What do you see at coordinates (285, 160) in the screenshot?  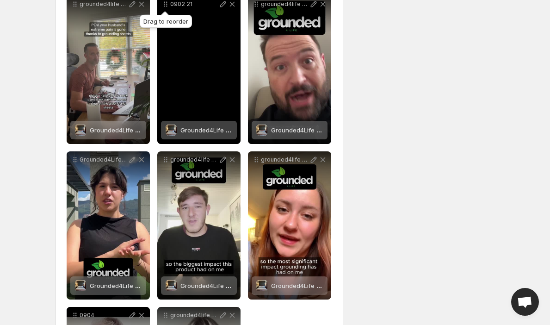 I see `p: grounded4life new review video 1` at bounding box center [285, 160].